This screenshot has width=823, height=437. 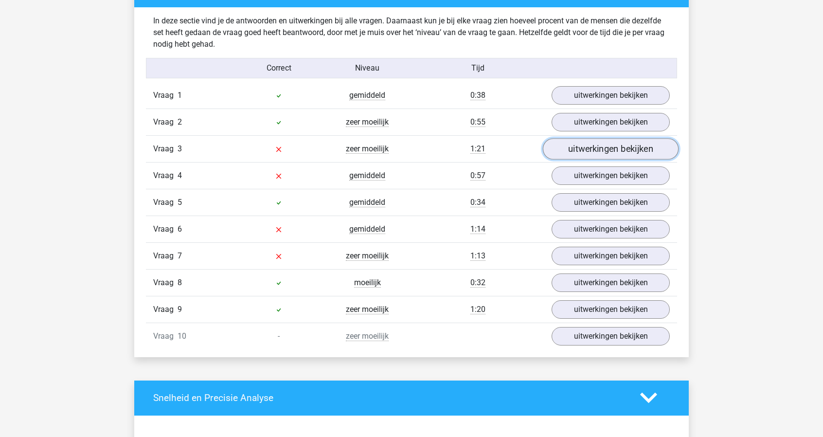 What do you see at coordinates (179, 229) in the screenshot?
I see `span: 6` at bounding box center [179, 229].